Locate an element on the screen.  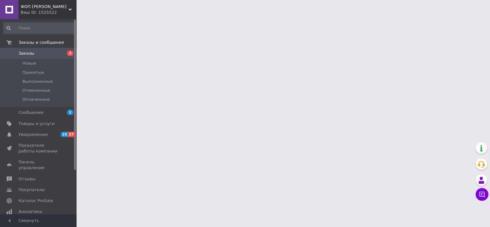
span: Заказы is located at coordinates (26, 53).